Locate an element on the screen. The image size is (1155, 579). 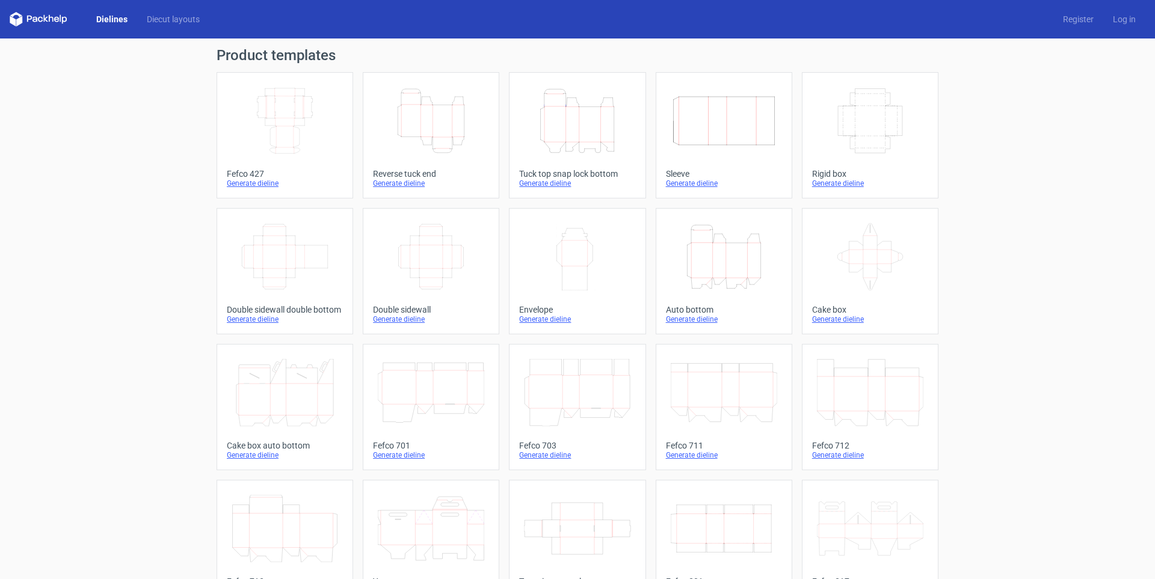
a: Cake boxGenerate dieline is located at coordinates (870, 271).